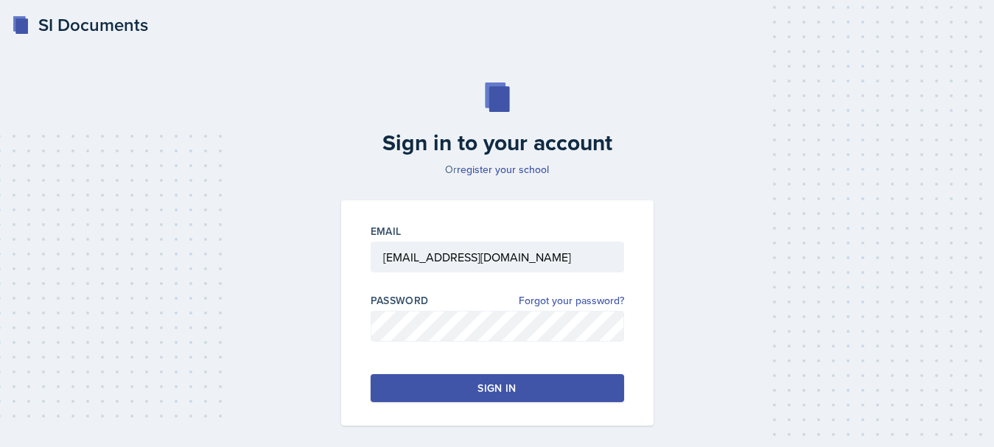 This screenshot has width=994, height=447. What do you see at coordinates (497, 169) in the screenshot?
I see `p: Or` at bounding box center [497, 169].